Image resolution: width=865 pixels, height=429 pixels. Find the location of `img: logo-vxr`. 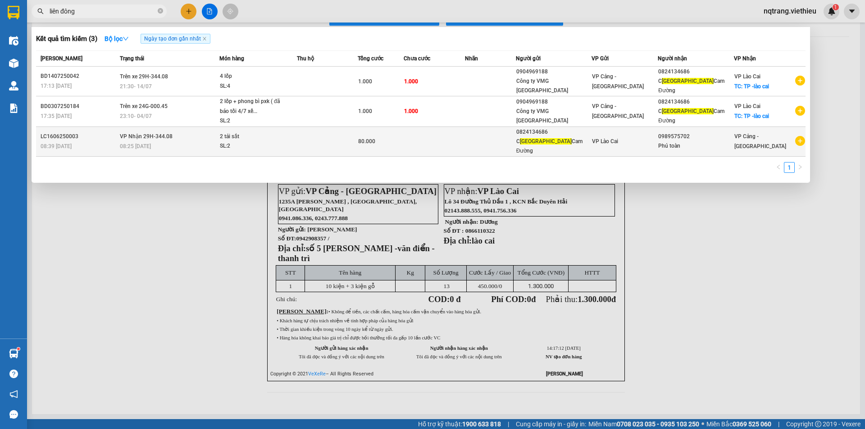

img: logo-vxr is located at coordinates (14, 13).